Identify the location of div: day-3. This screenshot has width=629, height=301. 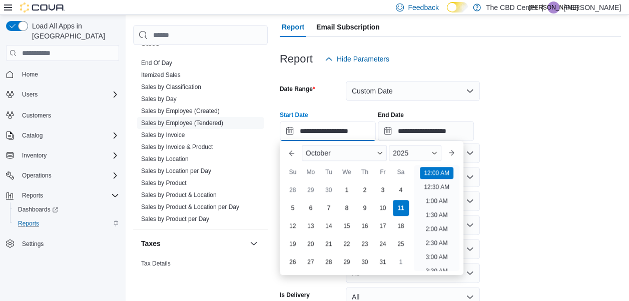
(383, 190).